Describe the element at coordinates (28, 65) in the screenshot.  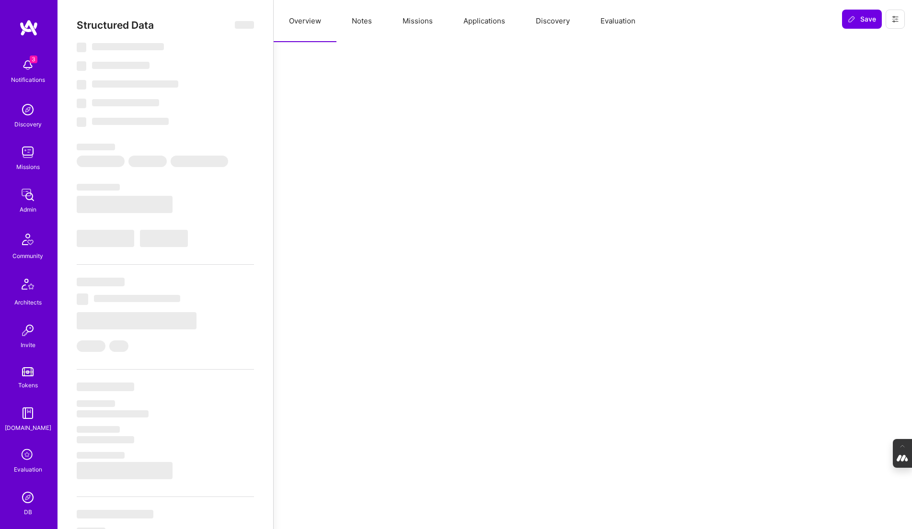
I see `img: bell` at that location.